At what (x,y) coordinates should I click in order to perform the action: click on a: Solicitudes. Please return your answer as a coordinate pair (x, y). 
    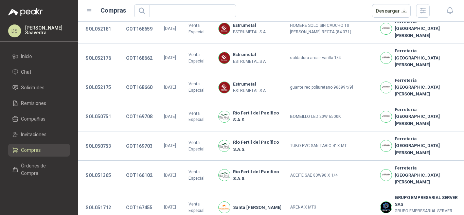
    Looking at the image, I should click on (39, 88).